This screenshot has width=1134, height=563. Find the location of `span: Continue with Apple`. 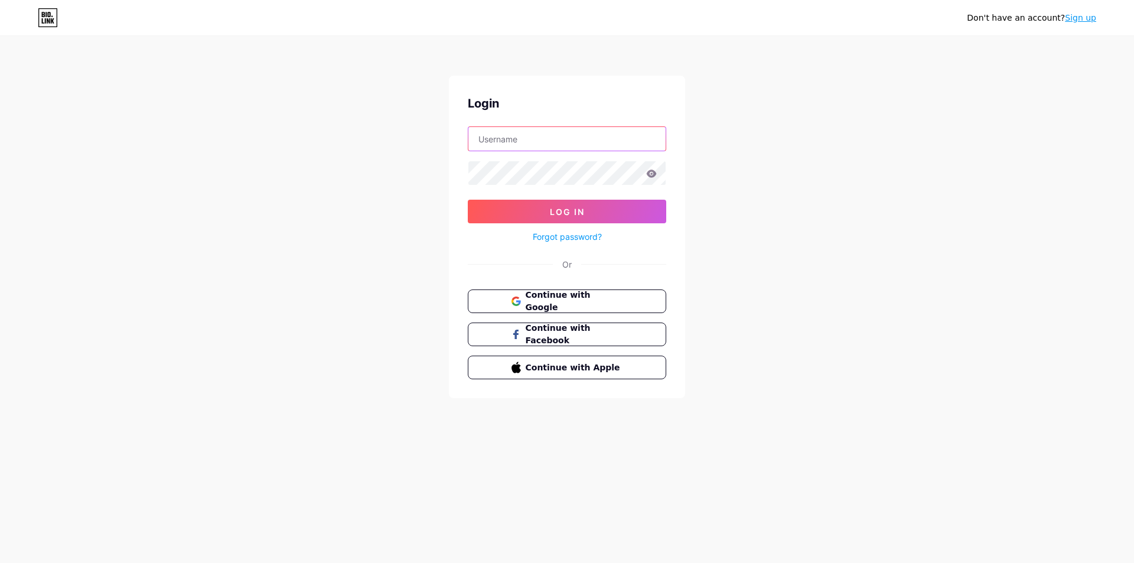

span: Continue with Apple is located at coordinates (574, 367).